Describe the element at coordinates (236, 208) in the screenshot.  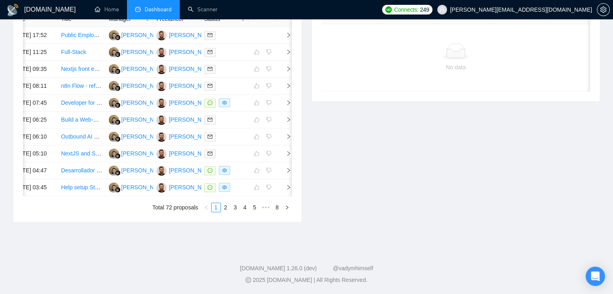
I see `li: 3` at that location.